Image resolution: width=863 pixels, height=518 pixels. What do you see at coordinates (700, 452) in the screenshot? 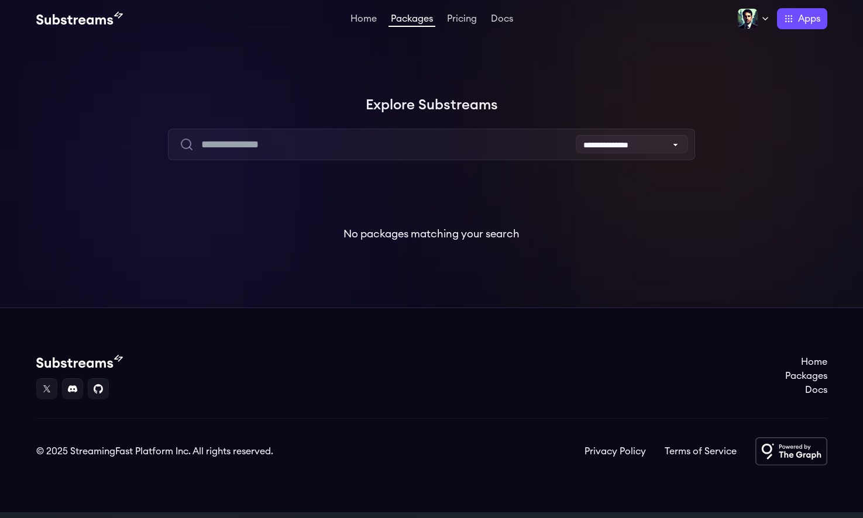
I see `a: Terms of Service` at bounding box center [700, 452].